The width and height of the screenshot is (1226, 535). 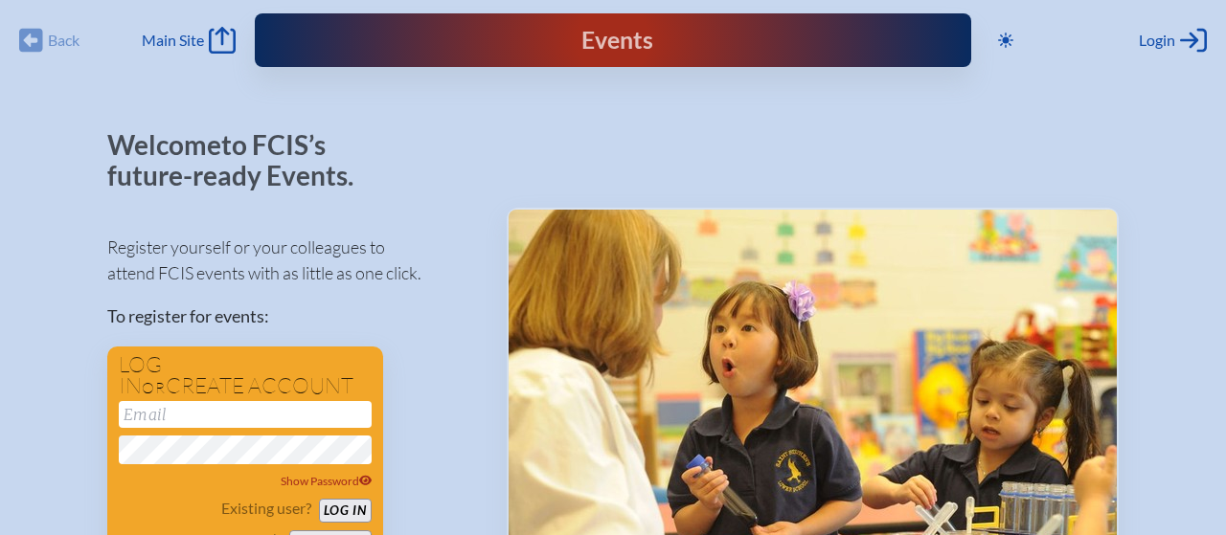 I want to click on span: Login, so click(x=1157, y=40).